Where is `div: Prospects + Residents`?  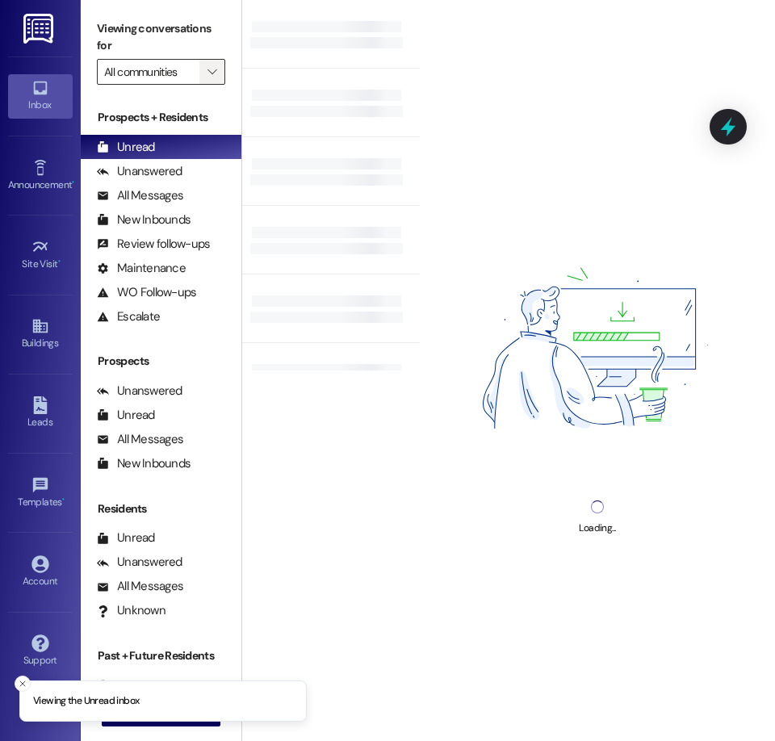
div: Prospects + Residents is located at coordinates (161, 117).